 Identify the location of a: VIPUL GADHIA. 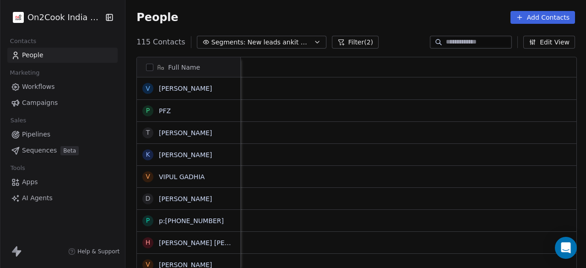
(182, 177).